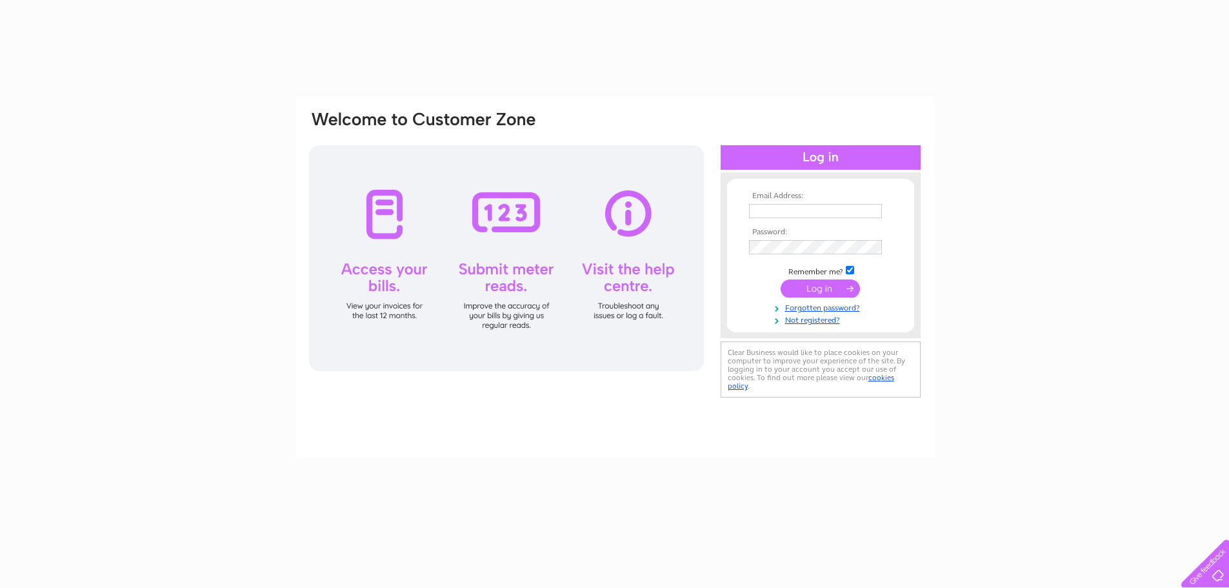 The image size is (1229, 588). What do you see at coordinates (821, 232) in the screenshot?
I see `th: Password:` at bounding box center [821, 232].